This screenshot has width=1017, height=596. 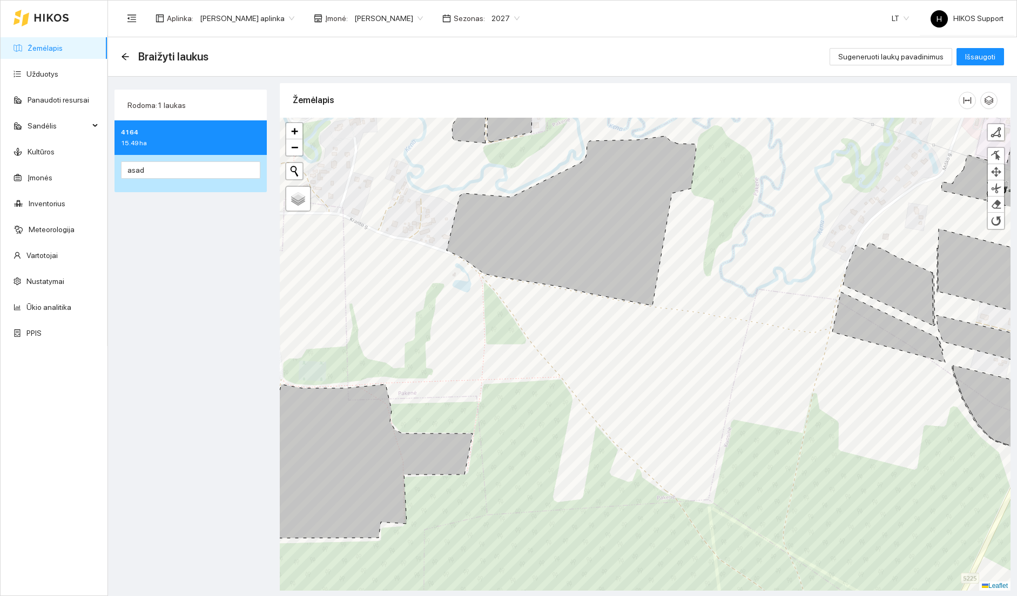 I want to click on span: HIKOS Support, so click(x=966, y=18).